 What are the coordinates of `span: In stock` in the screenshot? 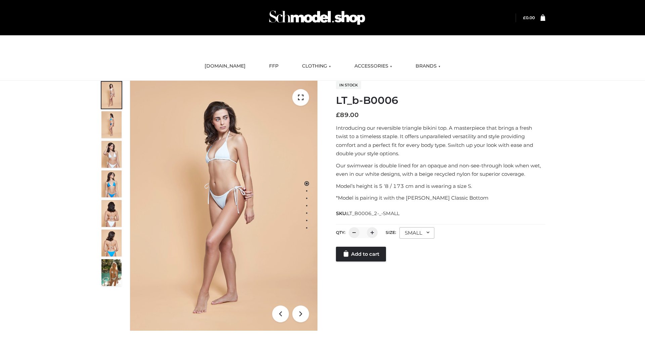 It's located at (348, 85).